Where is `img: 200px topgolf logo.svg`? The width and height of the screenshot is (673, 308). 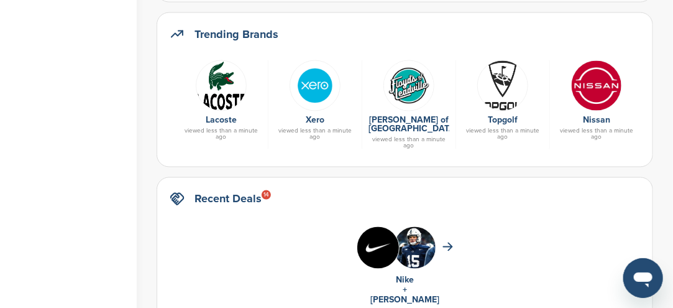 img: 200px topgolf logo.svg is located at coordinates (503, 86).